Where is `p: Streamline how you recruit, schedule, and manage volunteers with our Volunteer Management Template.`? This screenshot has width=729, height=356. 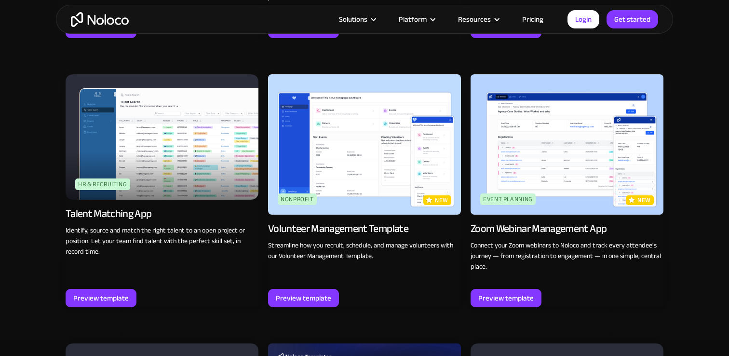 p: Streamline how you recruit, schedule, and manage volunteers with our Volunteer Management Template. is located at coordinates (365, 251).